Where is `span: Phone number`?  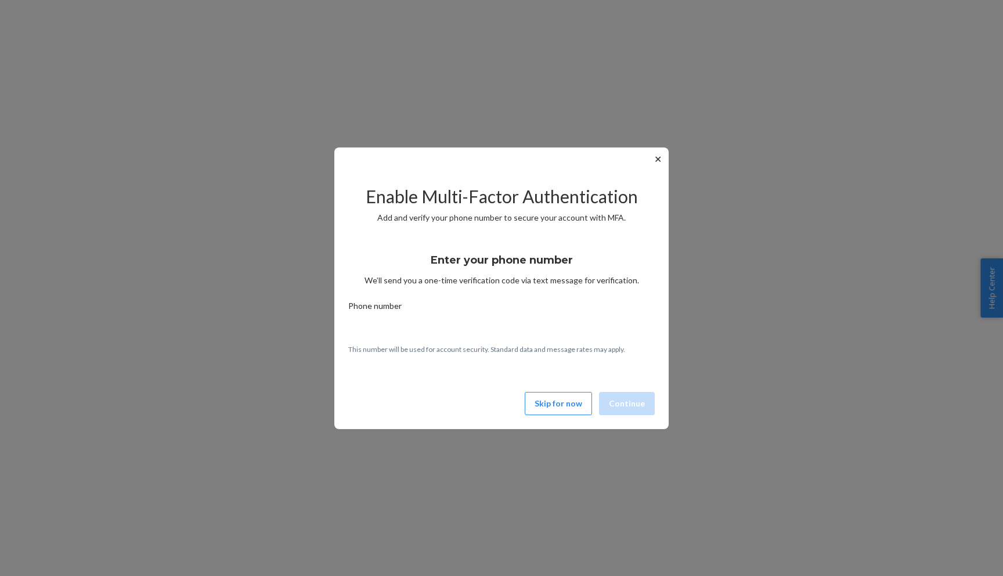
span: Phone number is located at coordinates (375, 308).